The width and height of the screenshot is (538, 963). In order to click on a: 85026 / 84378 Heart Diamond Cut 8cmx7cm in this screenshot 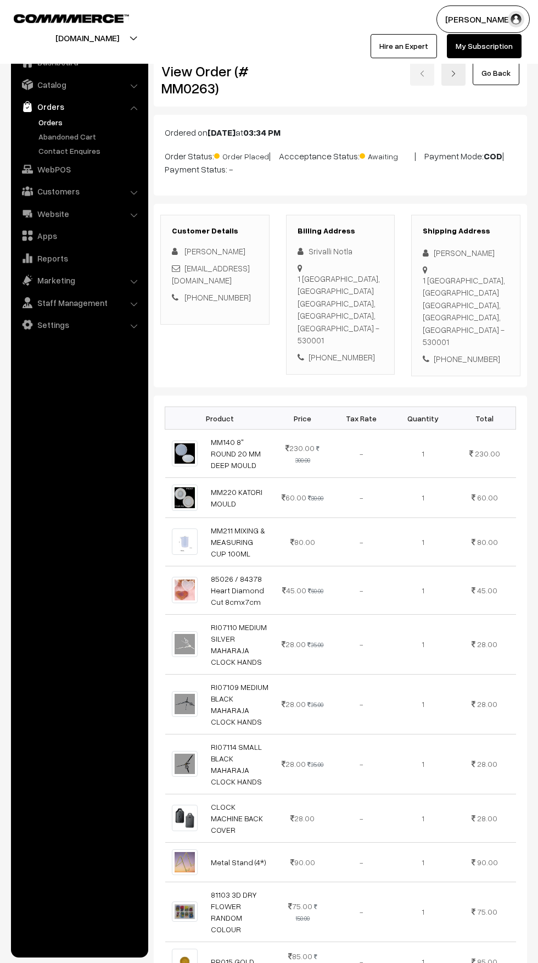, I will do `click(237, 590)`.